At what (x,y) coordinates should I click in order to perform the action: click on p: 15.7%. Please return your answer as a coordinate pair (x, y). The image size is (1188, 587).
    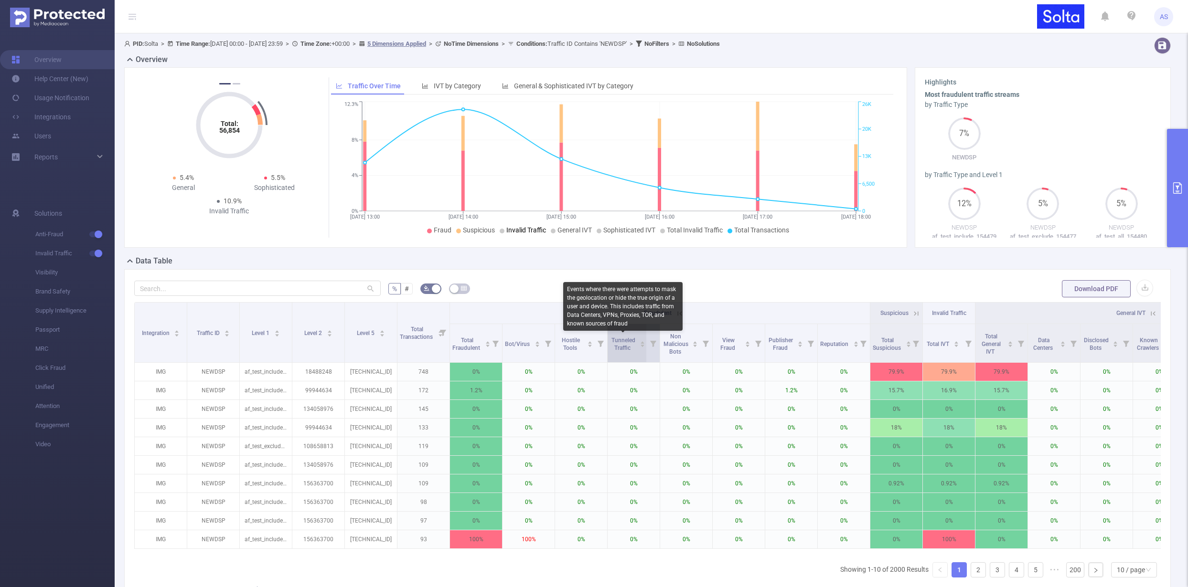
    Looking at the image, I should click on (896, 391).